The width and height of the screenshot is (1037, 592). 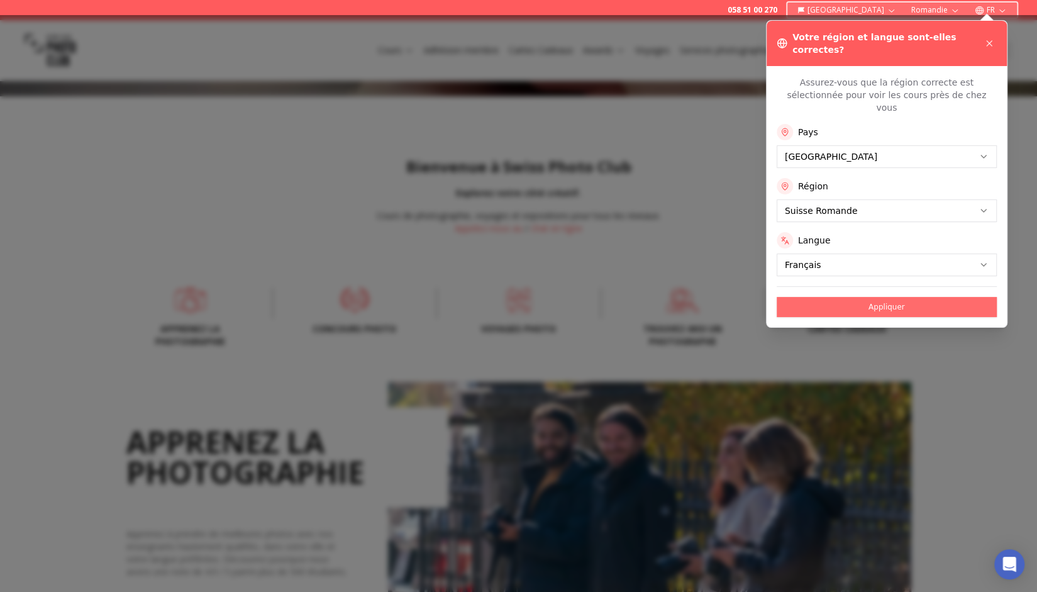 What do you see at coordinates (752, 10) in the screenshot?
I see `a: 058 51 00 270` at bounding box center [752, 10].